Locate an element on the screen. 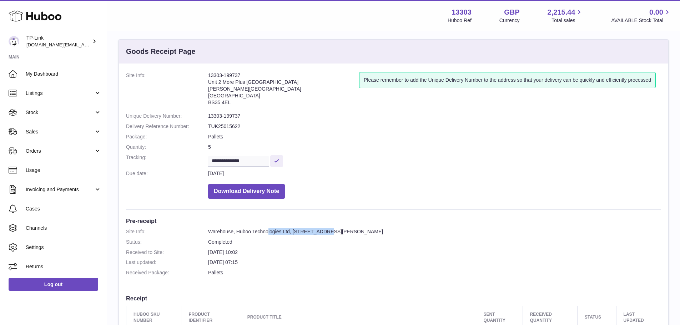  span: Listings is located at coordinates (60, 93).